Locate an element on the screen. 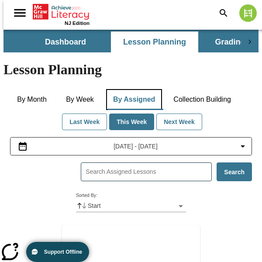 The height and width of the screenshot is (262, 262). img: avatar image is located at coordinates (248, 13).